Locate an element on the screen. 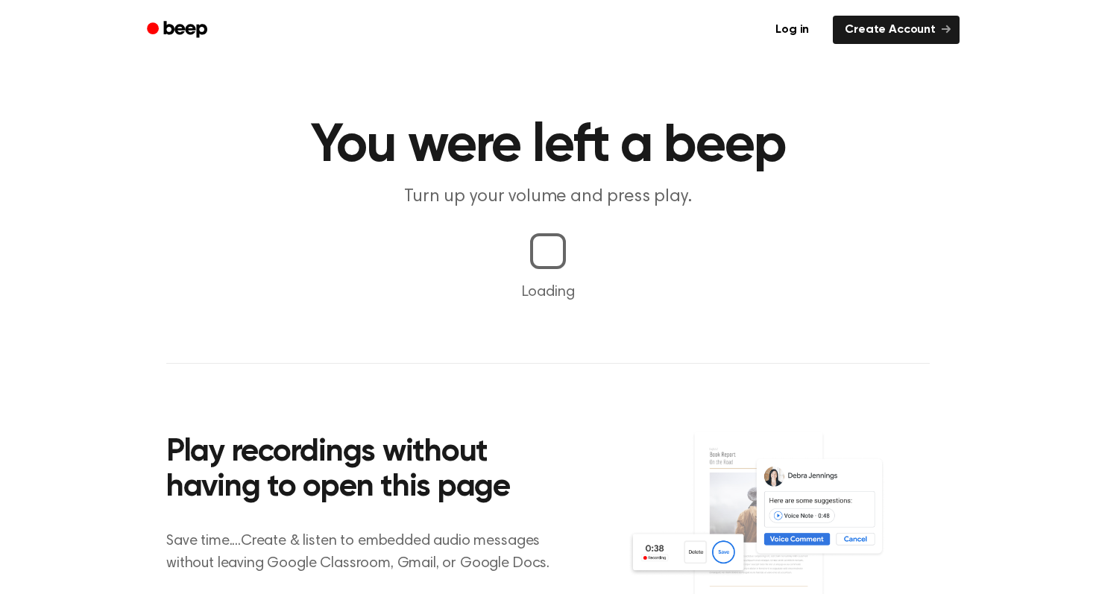  p: Turn up your volume and press play. is located at coordinates (548, 197).